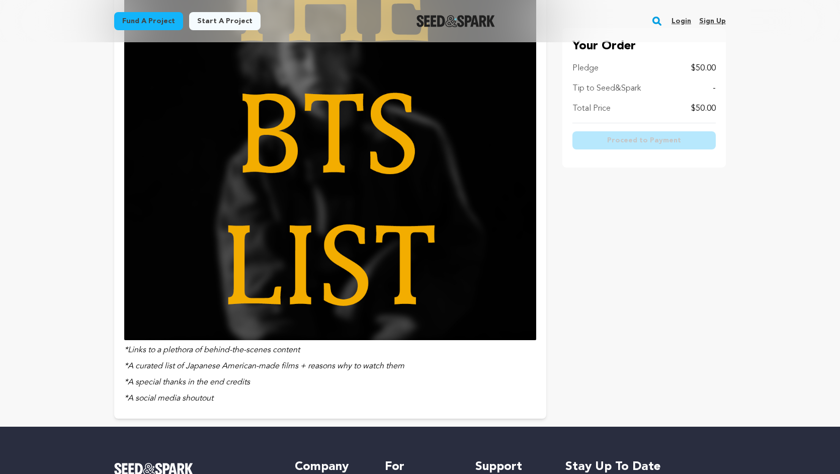  Describe the element at coordinates (168, 398) in the screenshot. I see `em: *A social media shoutout` at that location.